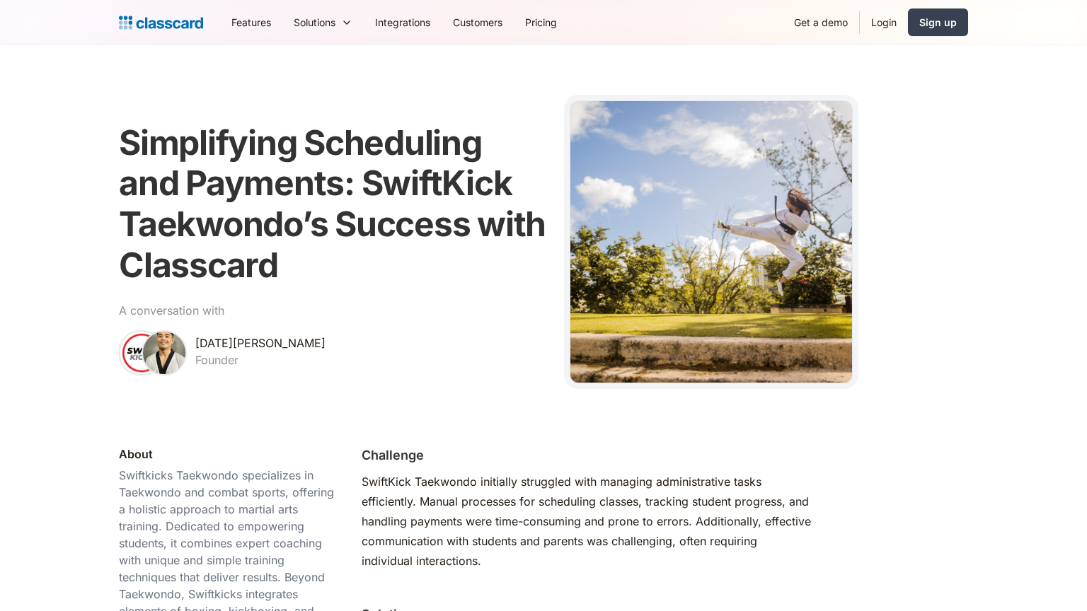 The height and width of the screenshot is (611, 1087). I want to click on div: A conversation with, so click(171, 311).